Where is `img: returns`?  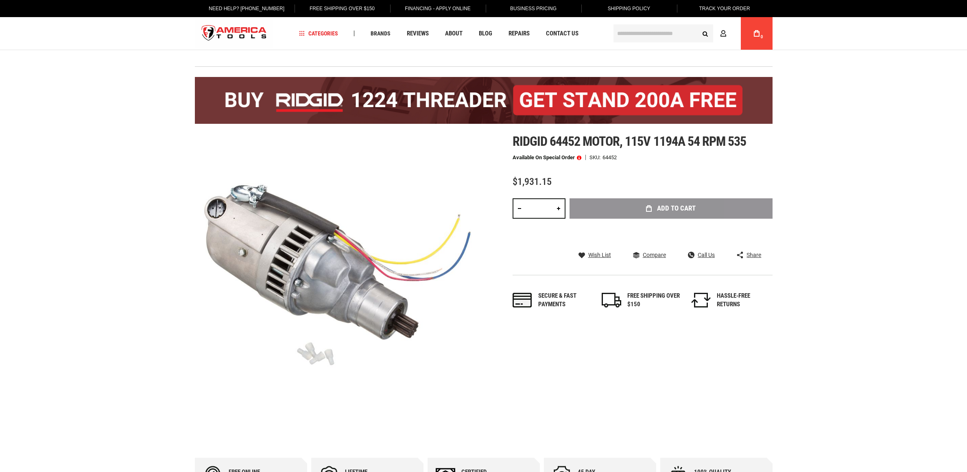
img: returns is located at coordinates (701, 300).